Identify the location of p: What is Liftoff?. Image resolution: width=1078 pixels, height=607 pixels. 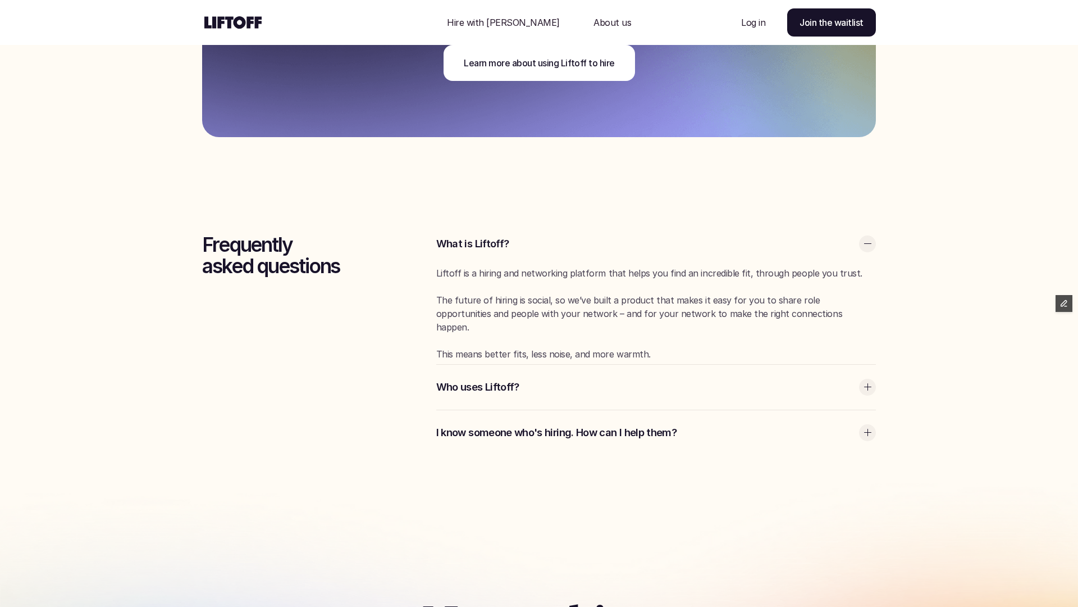
(645, 244).